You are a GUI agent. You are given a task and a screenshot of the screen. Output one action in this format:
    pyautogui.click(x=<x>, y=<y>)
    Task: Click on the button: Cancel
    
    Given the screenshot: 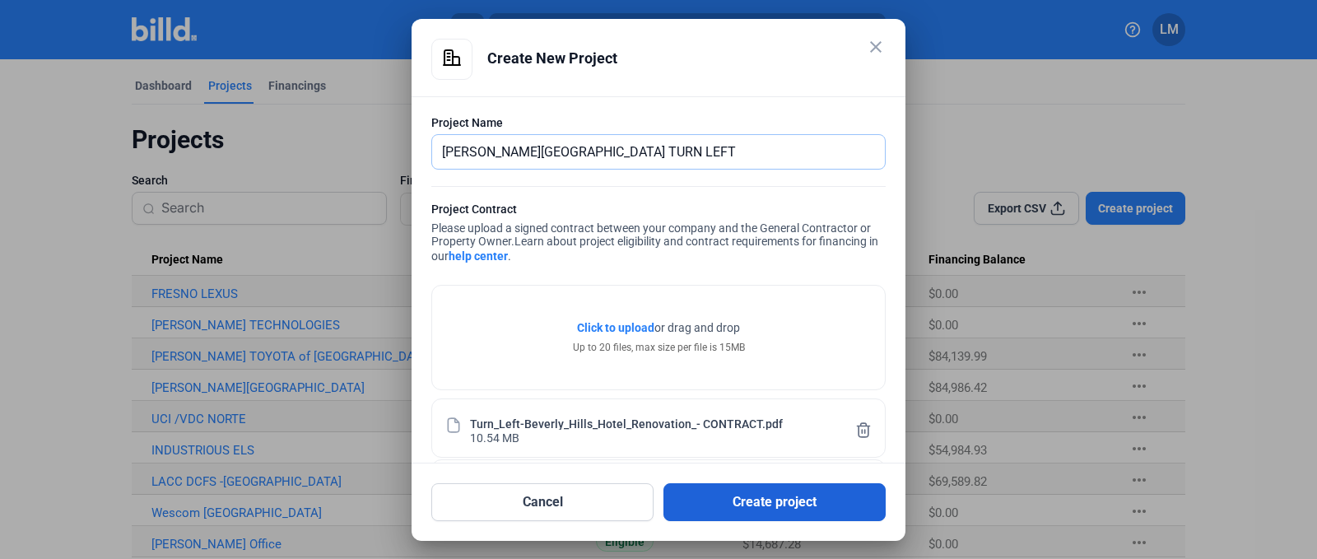 What is the action you would take?
    pyautogui.click(x=542, y=502)
    